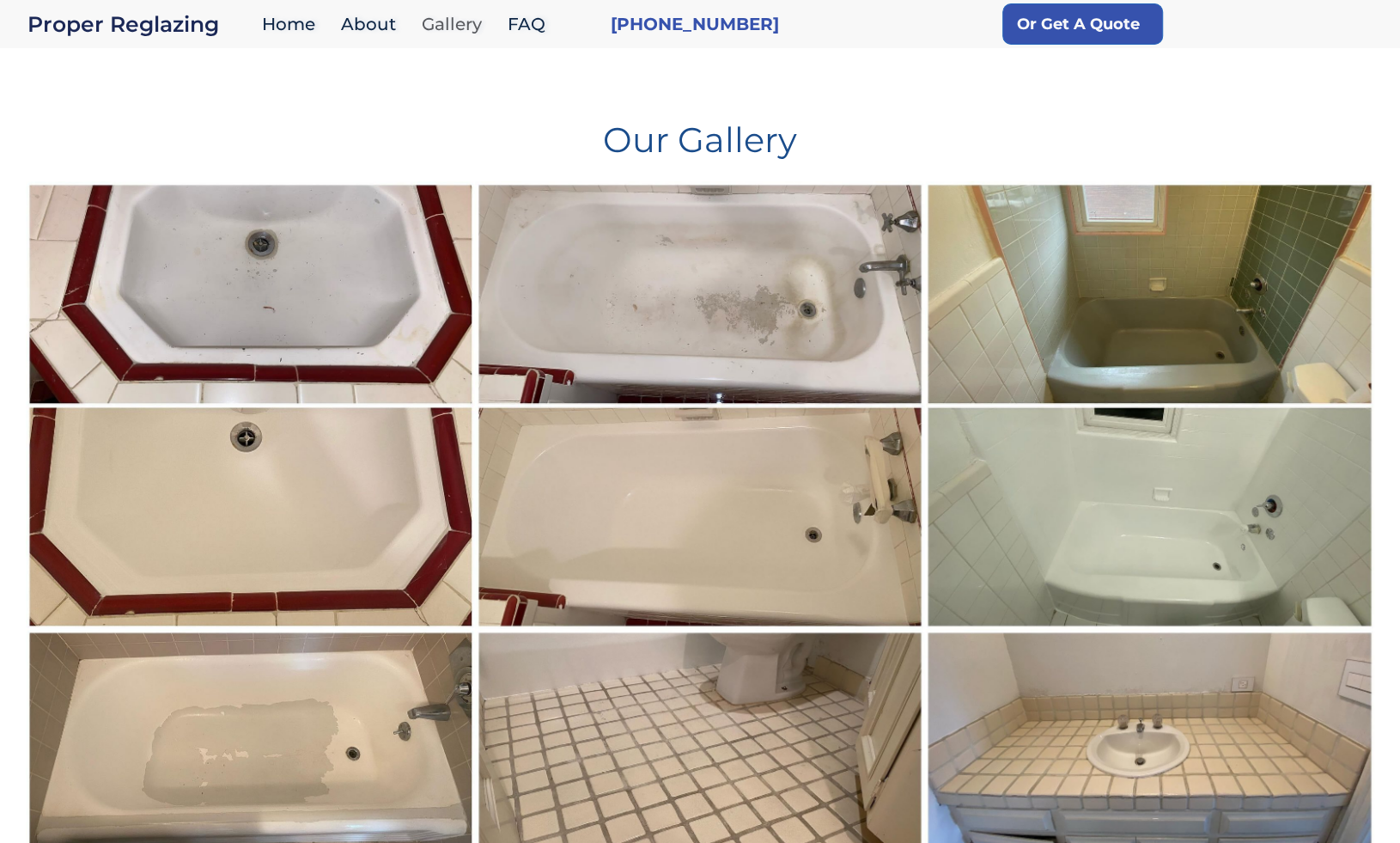 The image size is (1400, 843). Describe the element at coordinates (373, 24) in the screenshot. I see `a: About` at that location.